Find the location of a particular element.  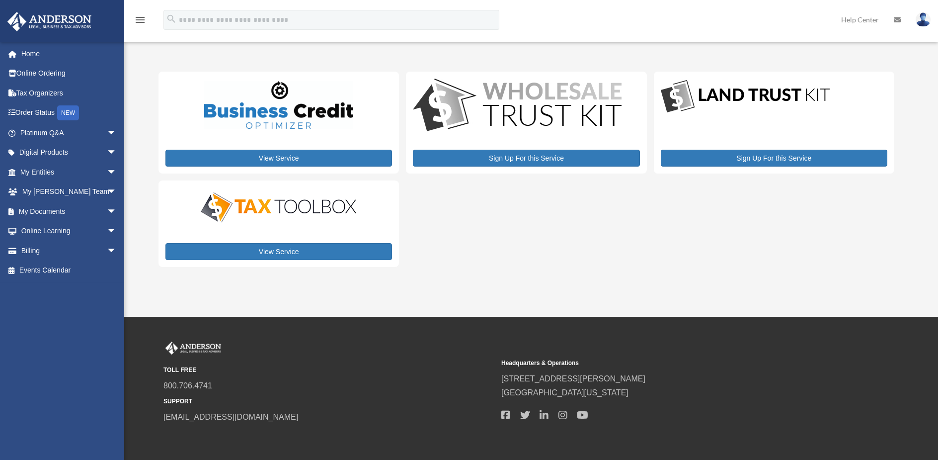

small: SUPPORT is located at coordinates (329, 401).